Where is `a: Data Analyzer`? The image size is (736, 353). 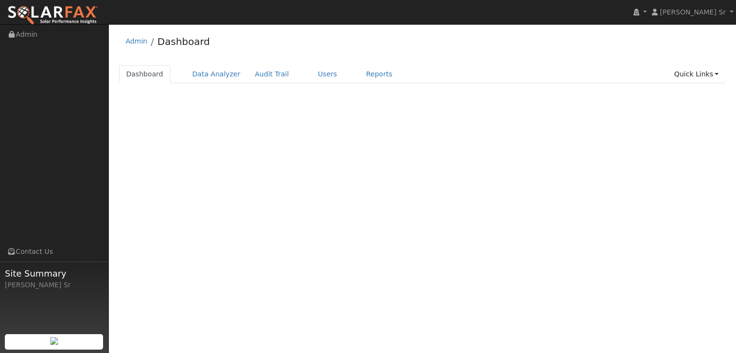 a: Data Analyzer is located at coordinates (216, 74).